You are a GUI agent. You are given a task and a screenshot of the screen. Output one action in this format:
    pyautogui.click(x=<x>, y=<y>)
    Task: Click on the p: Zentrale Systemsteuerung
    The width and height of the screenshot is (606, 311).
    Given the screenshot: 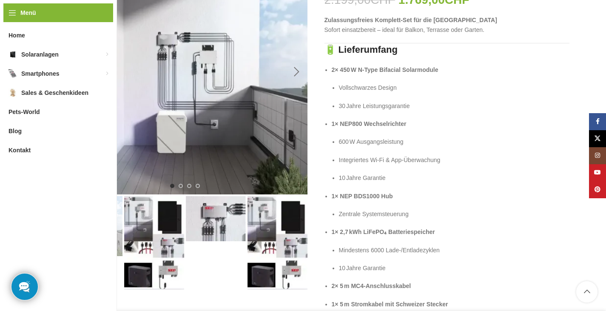 What is the action you would take?
    pyautogui.click(x=454, y=214)
    